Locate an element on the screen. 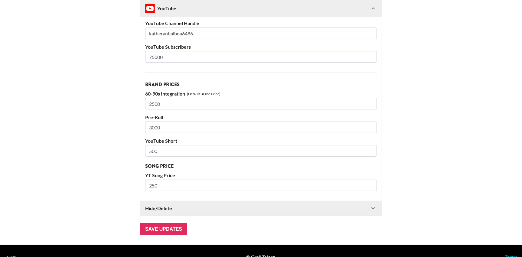  label: YouTube Subscribers is located at coordinates (261, 47).